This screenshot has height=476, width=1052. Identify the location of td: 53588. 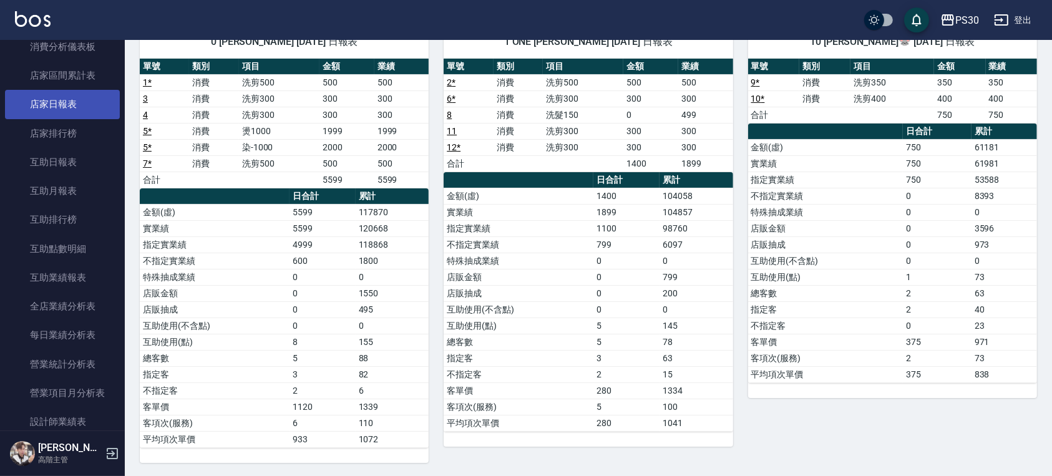
(1004, 180).